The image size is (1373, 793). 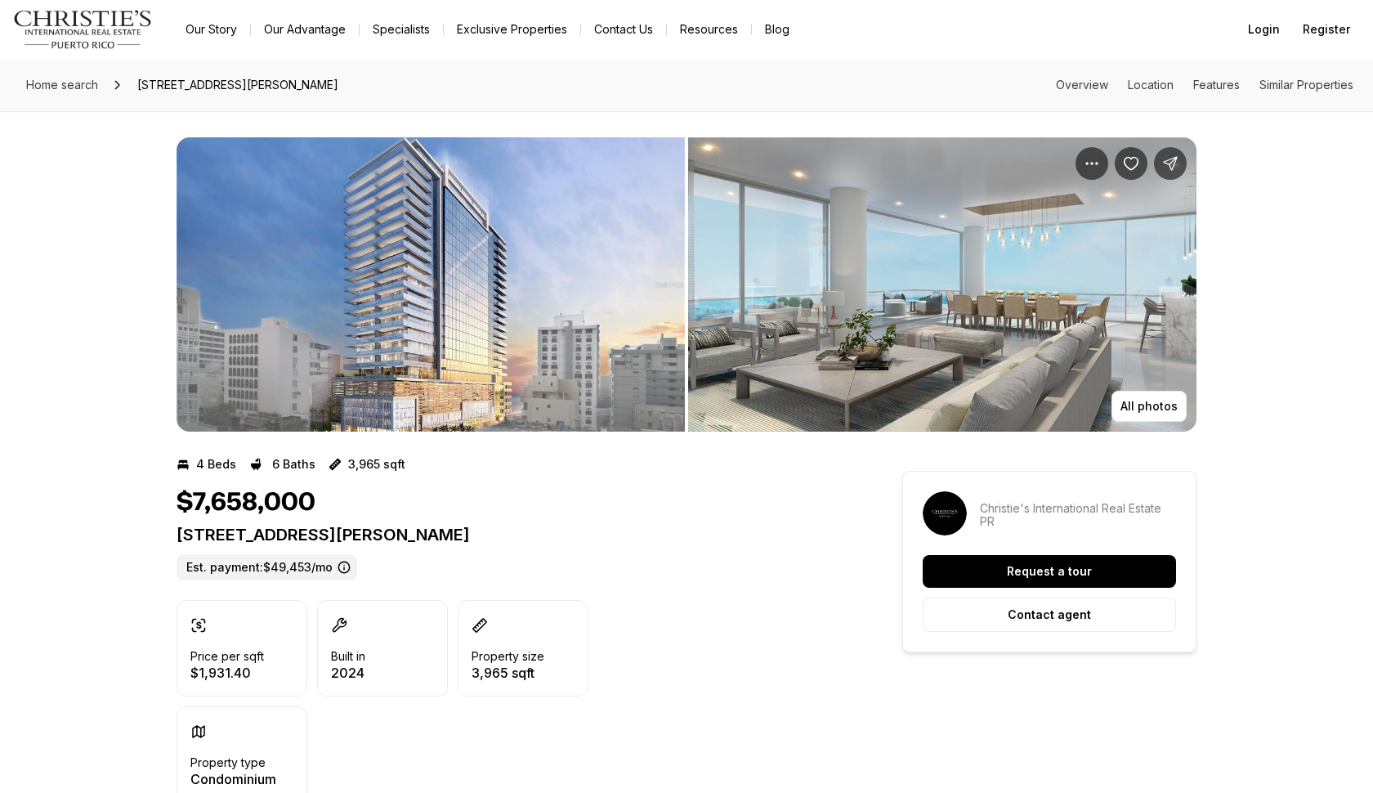 What do you see at coordinates (348, 656) in the screenshot?
I see `p: Built in` at bounding box center [348, 656].